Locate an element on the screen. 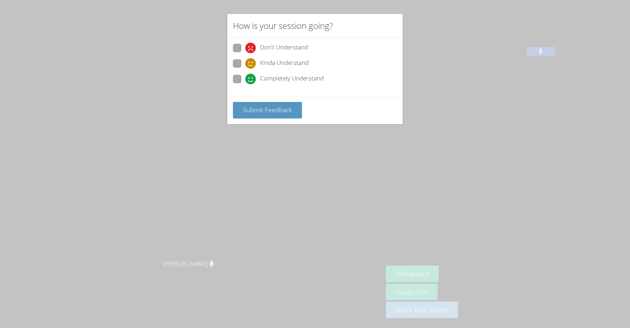 This screenshot has height=328, width=630. span: Submit Feedback is located at coordinates (267, 110).